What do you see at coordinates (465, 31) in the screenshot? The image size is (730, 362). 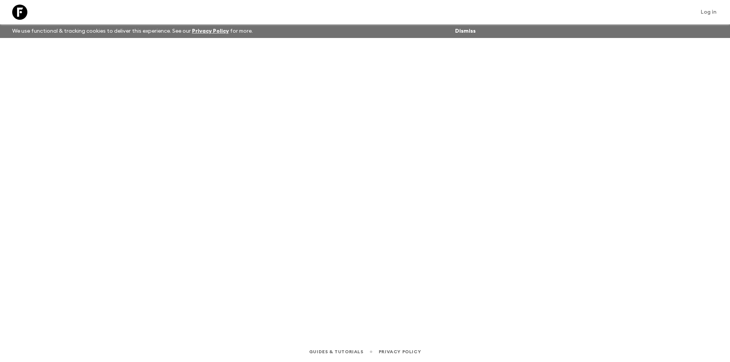 I see `button: Dismiss` at bounding box center [465, 31].